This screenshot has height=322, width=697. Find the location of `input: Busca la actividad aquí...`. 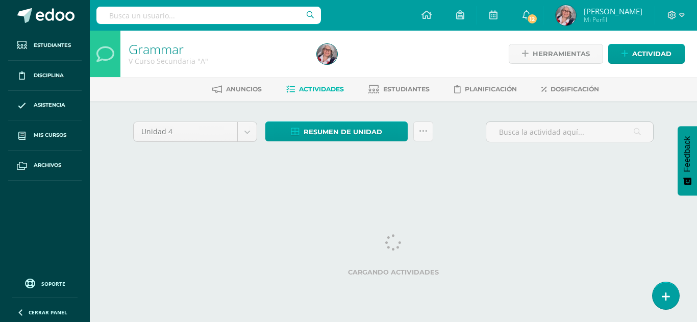

input: Busca la actividad aquí... is located at coordinates (569, 132).